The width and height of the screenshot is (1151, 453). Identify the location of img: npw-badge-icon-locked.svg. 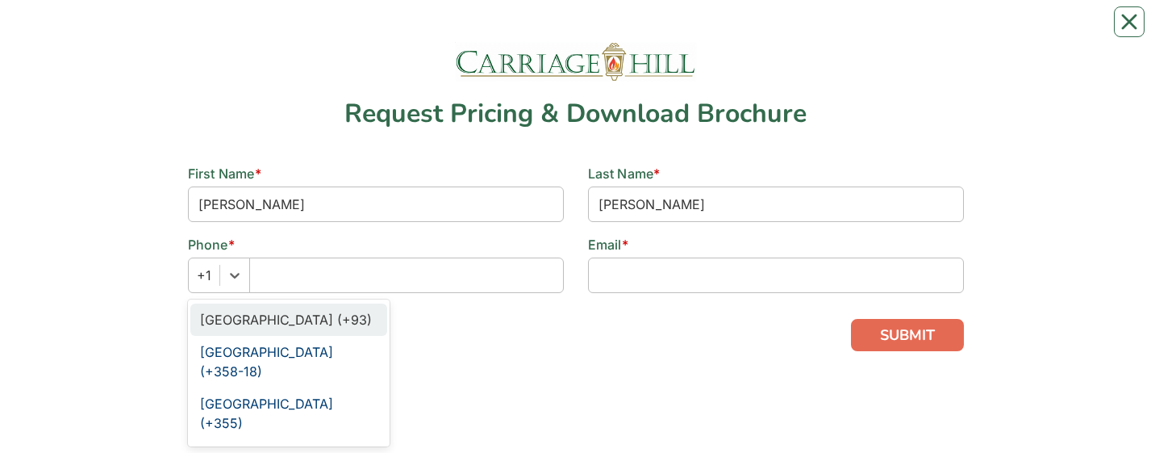
(194, 275).